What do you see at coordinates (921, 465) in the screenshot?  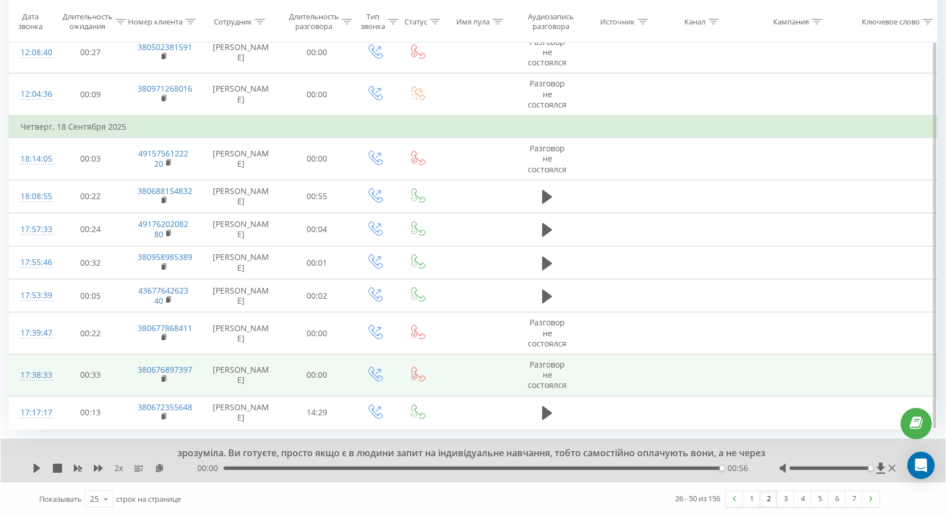 I see `div: Open Intercom Messenger` at bounding box center [921, 465].